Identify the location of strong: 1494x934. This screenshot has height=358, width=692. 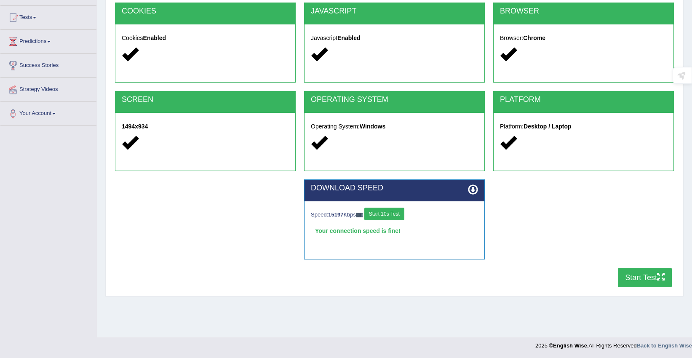
(135, 126).